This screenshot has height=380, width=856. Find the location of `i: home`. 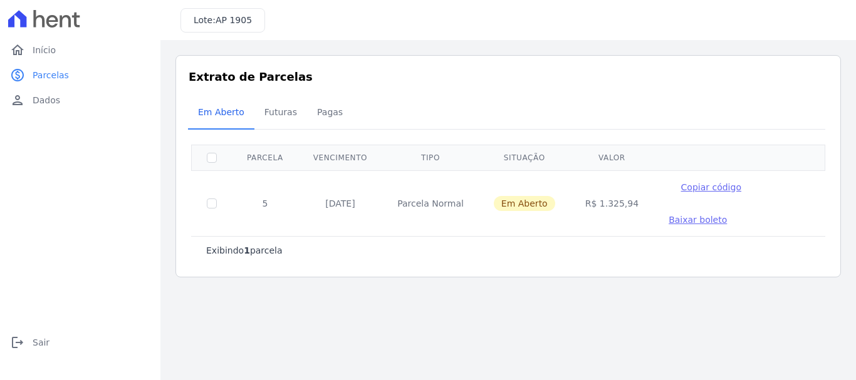

i: home is located at coordinates (18, 50).